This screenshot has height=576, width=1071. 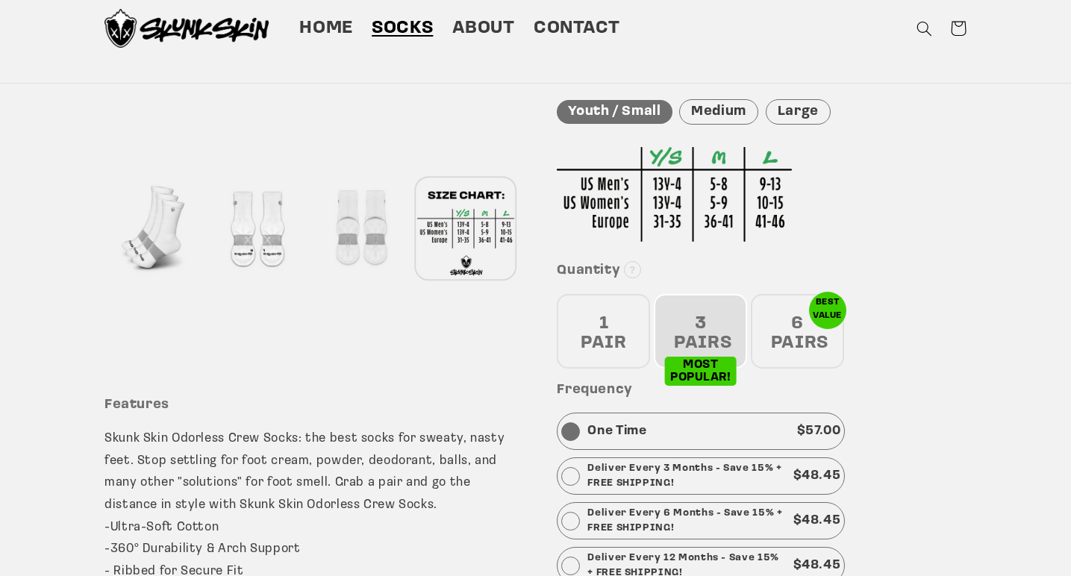 What do you see at coordinates (719, 112) in the screenshot?
I see `div: Medium` at bounding box center [719, 112].